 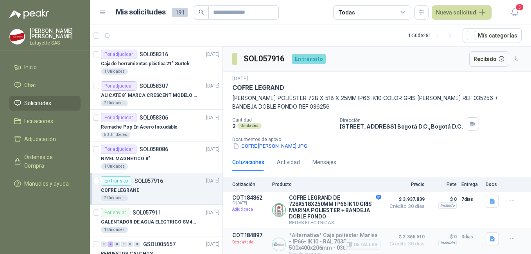 What do you see at coordinates (180, 13) in the screenshot?
I see `span: 191` at bounding box center [180, 13].